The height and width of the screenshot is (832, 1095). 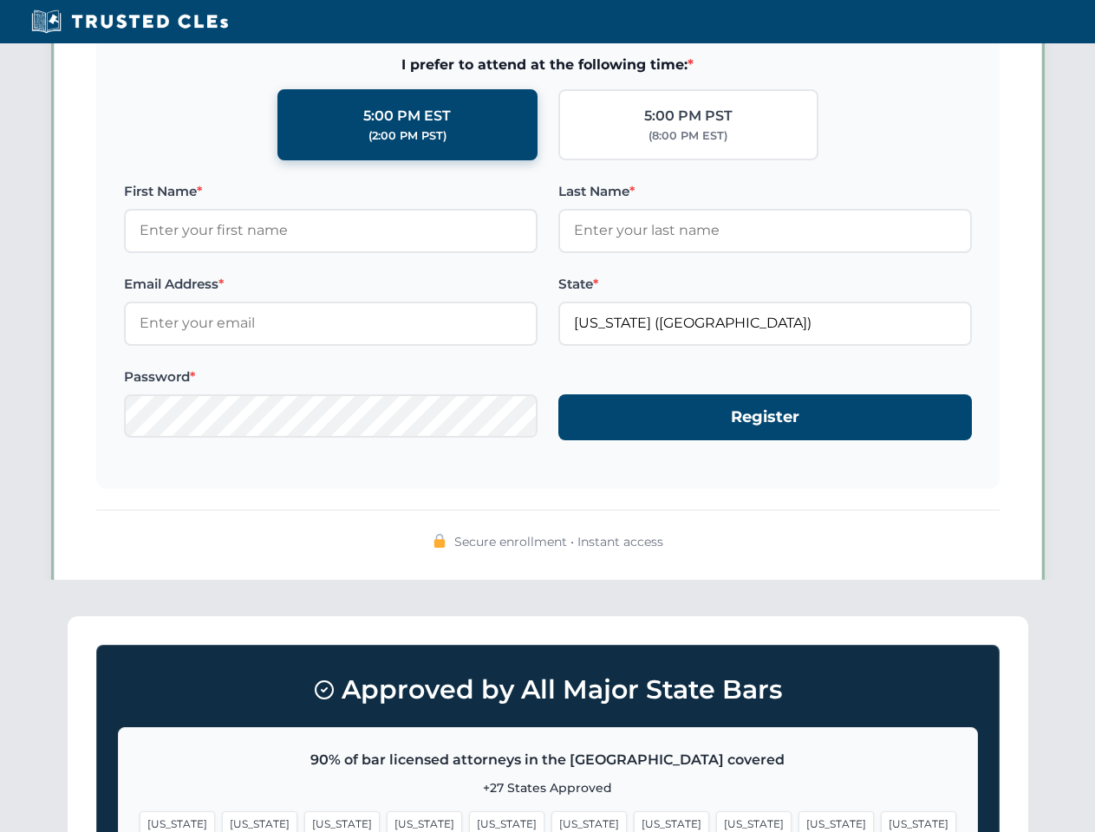 What do you see at coordinates (765, 323) in the screenshot?
I see `input: Florida (FL)` at bounding box center [765, 323].